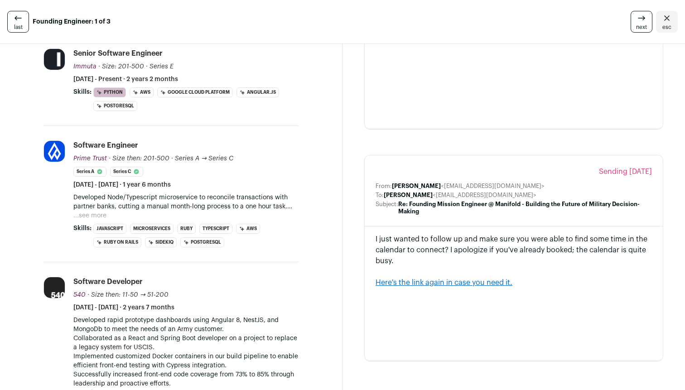  I want to click on span: · Size then: 201-500, so click(139, 159).